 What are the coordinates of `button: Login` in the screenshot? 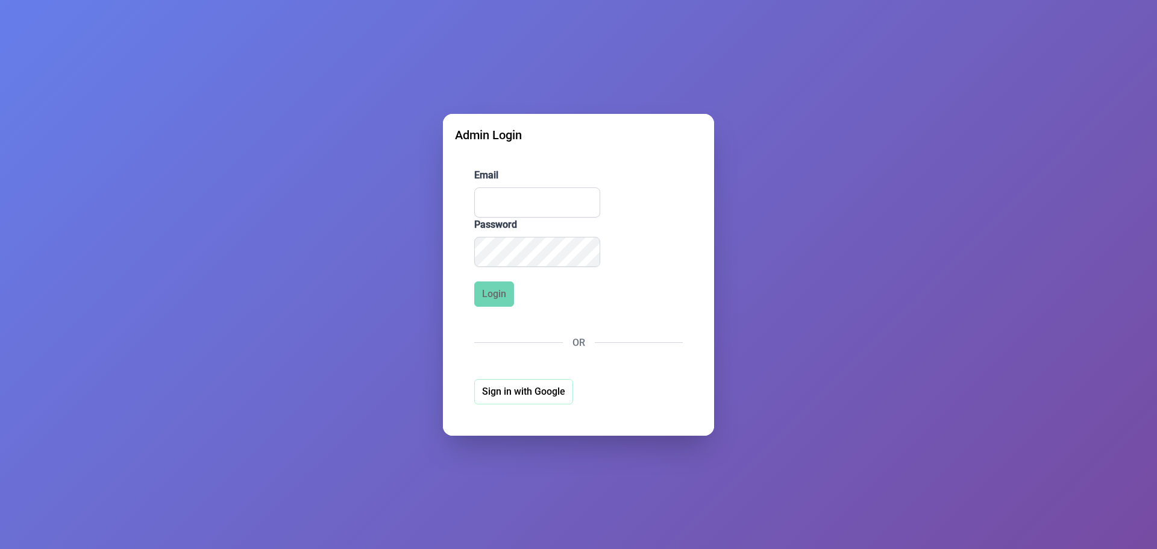 It's located at (494, 294).